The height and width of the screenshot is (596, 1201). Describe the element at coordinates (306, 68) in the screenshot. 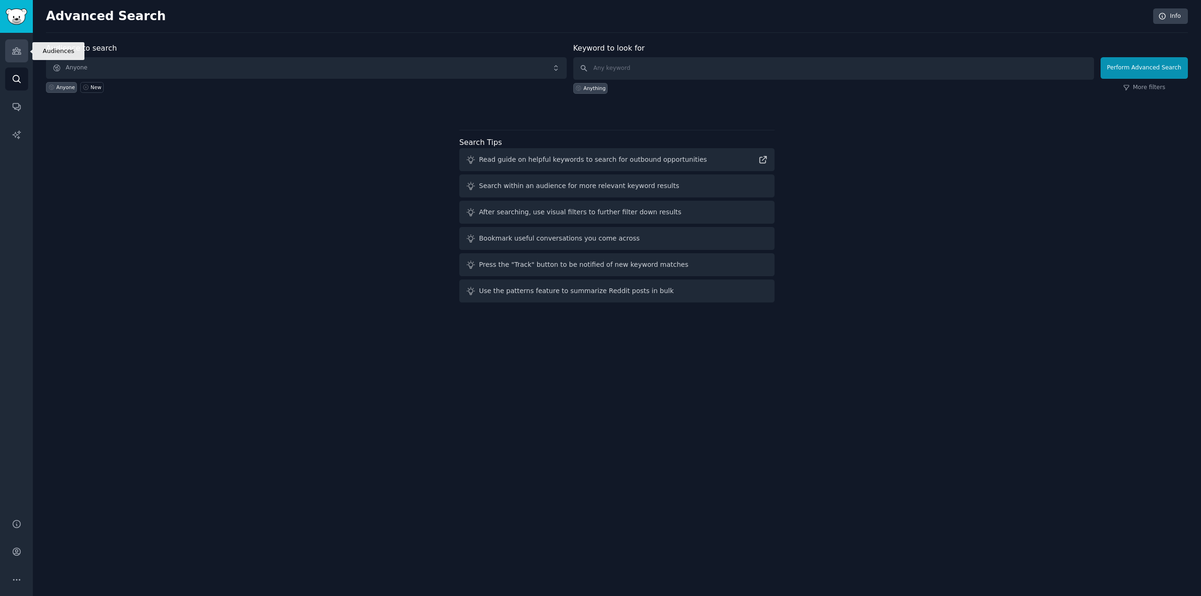

I see `button: Anyone` at that location.